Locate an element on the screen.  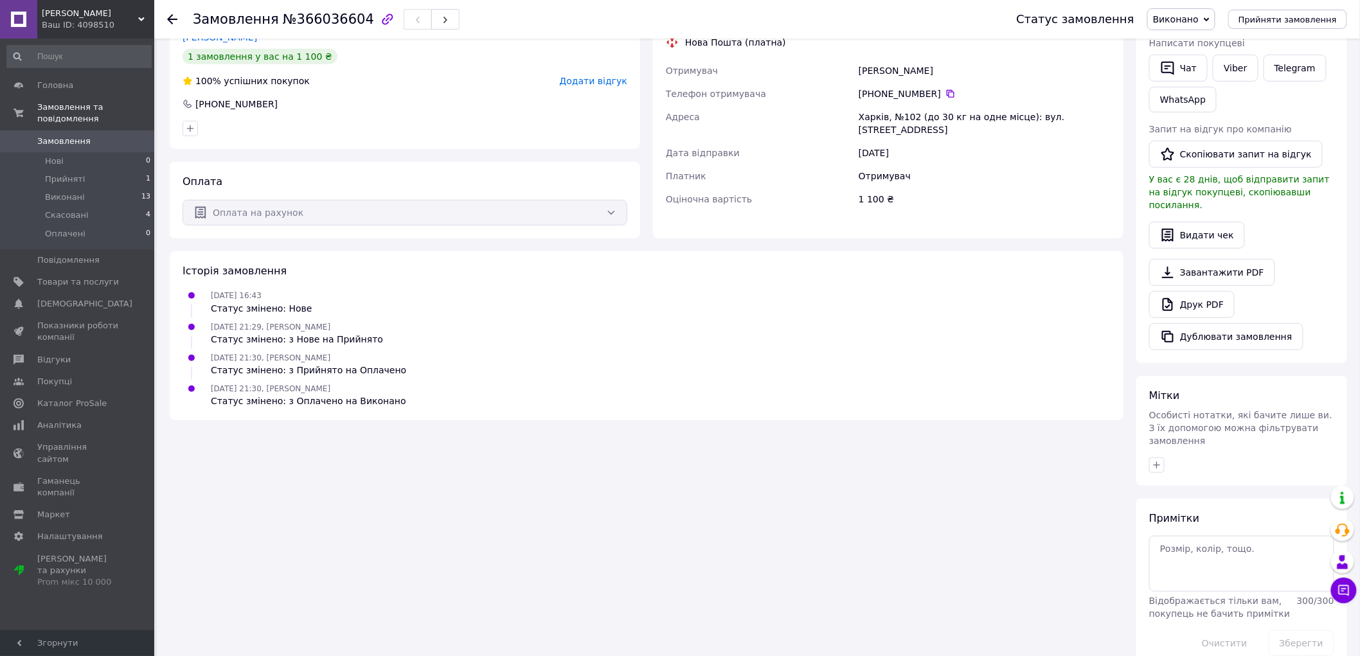
div: 1 замовлення у вас на 1 100 ₴ is located at coordinates (260, 57).